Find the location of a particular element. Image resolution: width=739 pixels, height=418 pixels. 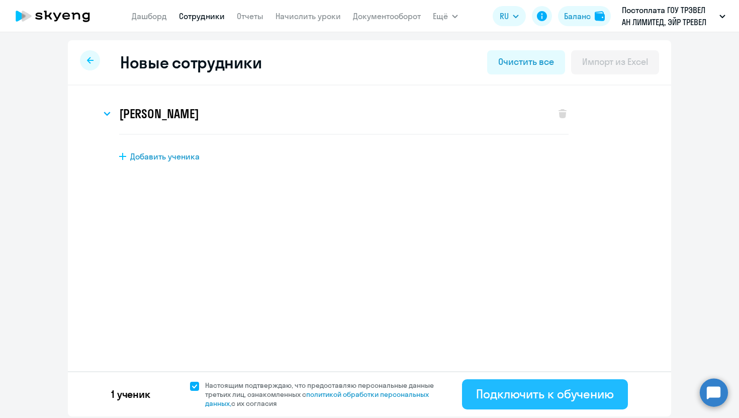

span: Ещё is located at coordinates (440, 16).